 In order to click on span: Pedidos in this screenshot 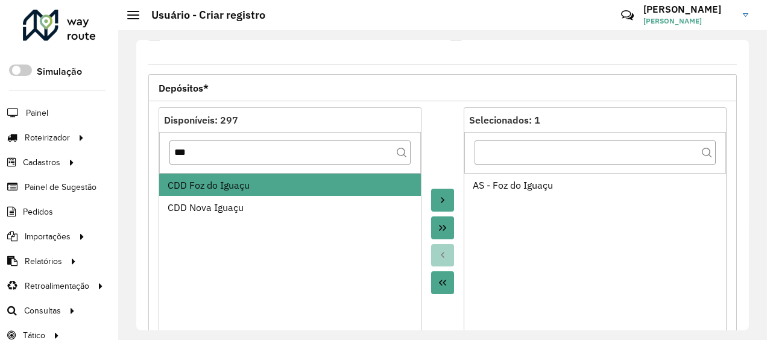, I will do `click(38, 212)`.